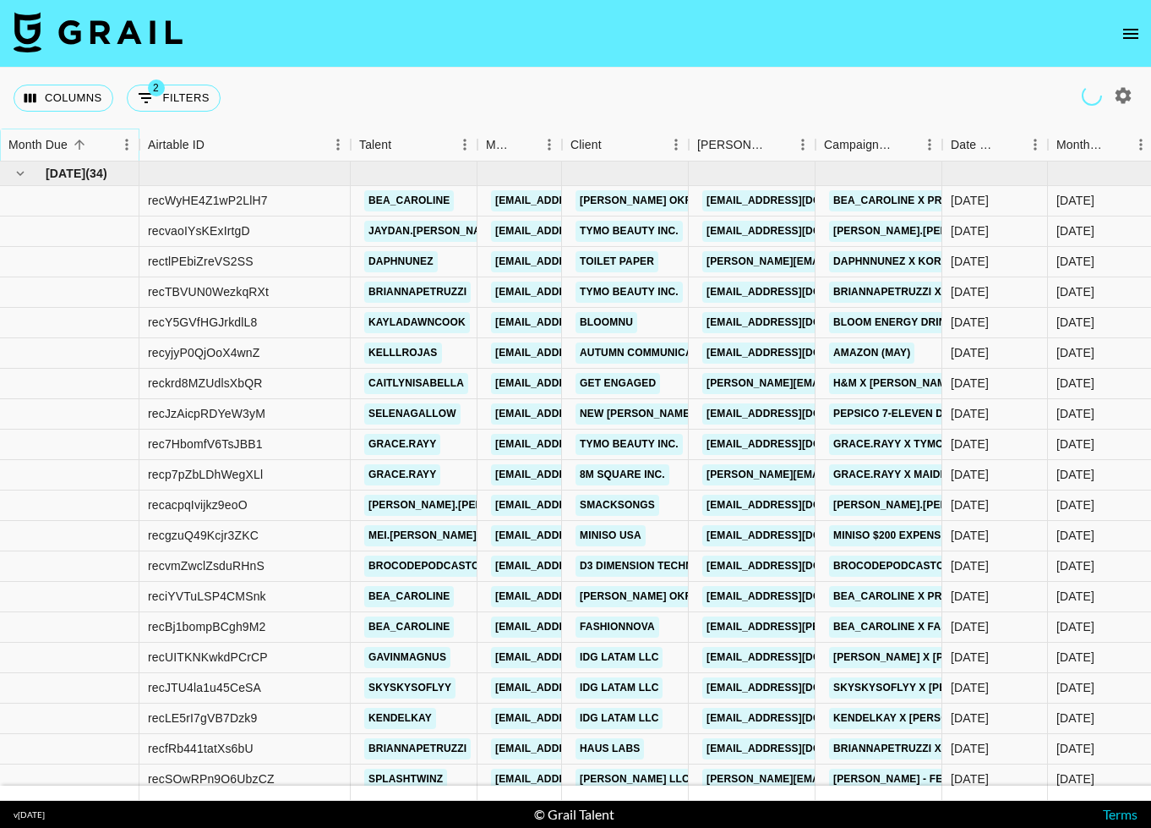  What do you see at coordinates (921, 535) in the screenshot?
I see `a: Miniso $200 expenses payback` at bounding box center [921, 535].